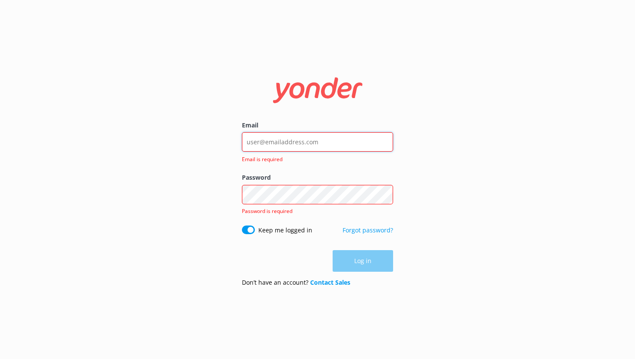 The height and width of the screenshot is (359, 635). What do you see at coordinates (296, 282) in the screenshot?
I see `p: Don’t have an account?` at bounding box center [296, 282].